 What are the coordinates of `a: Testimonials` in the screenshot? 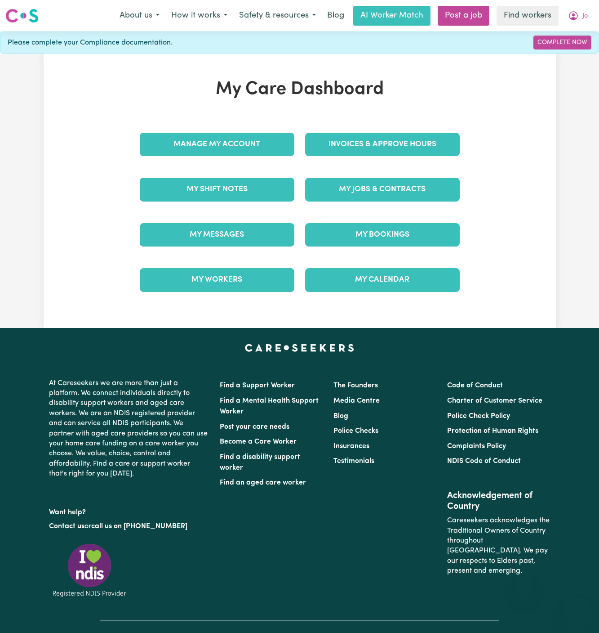 It's located at (354, 461).